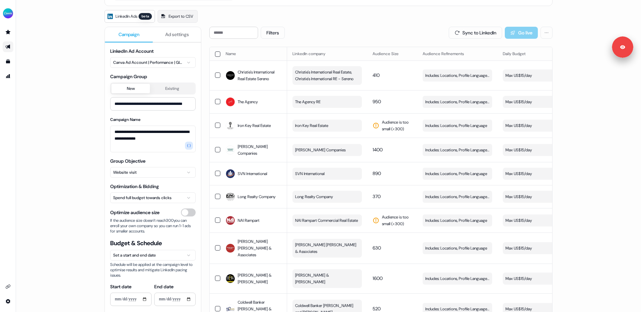  I want to click on span: Campaign, so click(129, 34).